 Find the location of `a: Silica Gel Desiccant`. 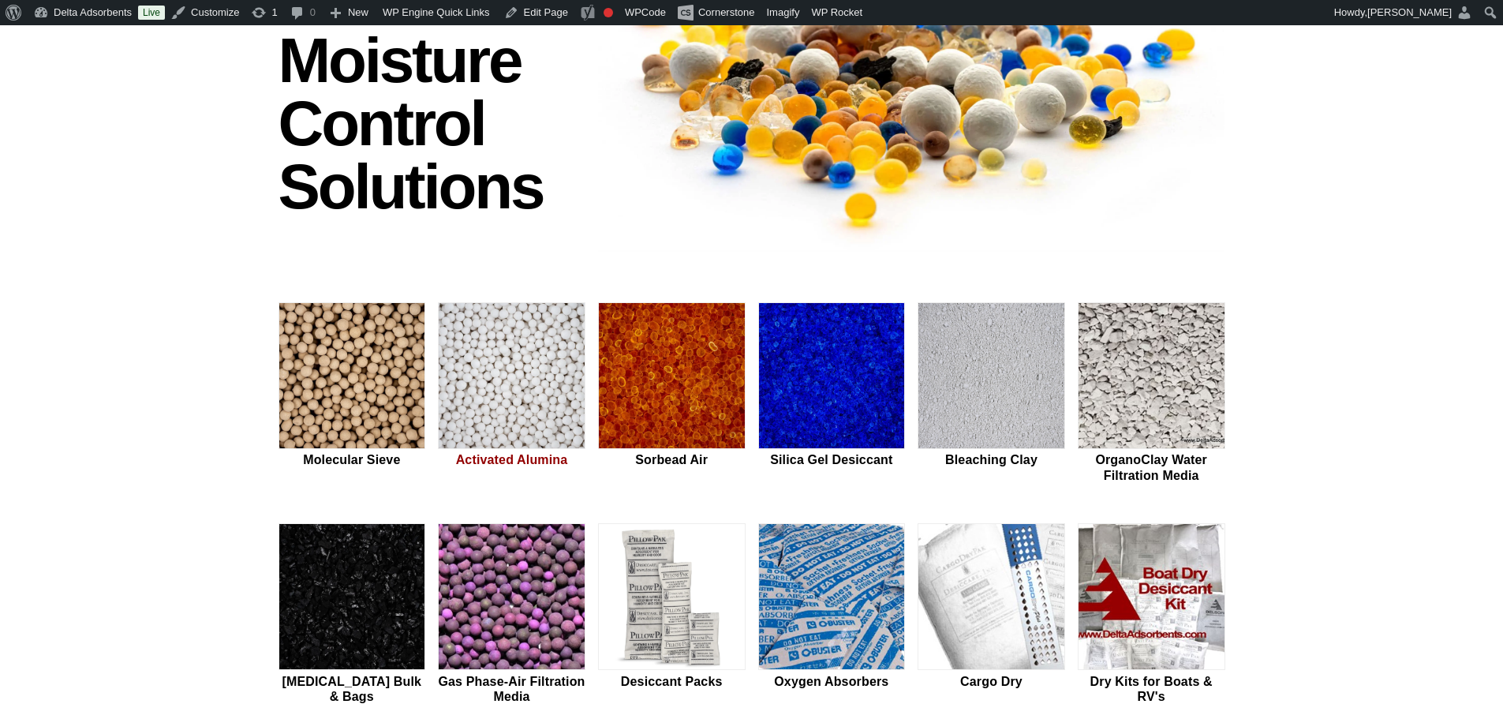

a: Silica Gel Desiccant is located at coordinates (831, 394).